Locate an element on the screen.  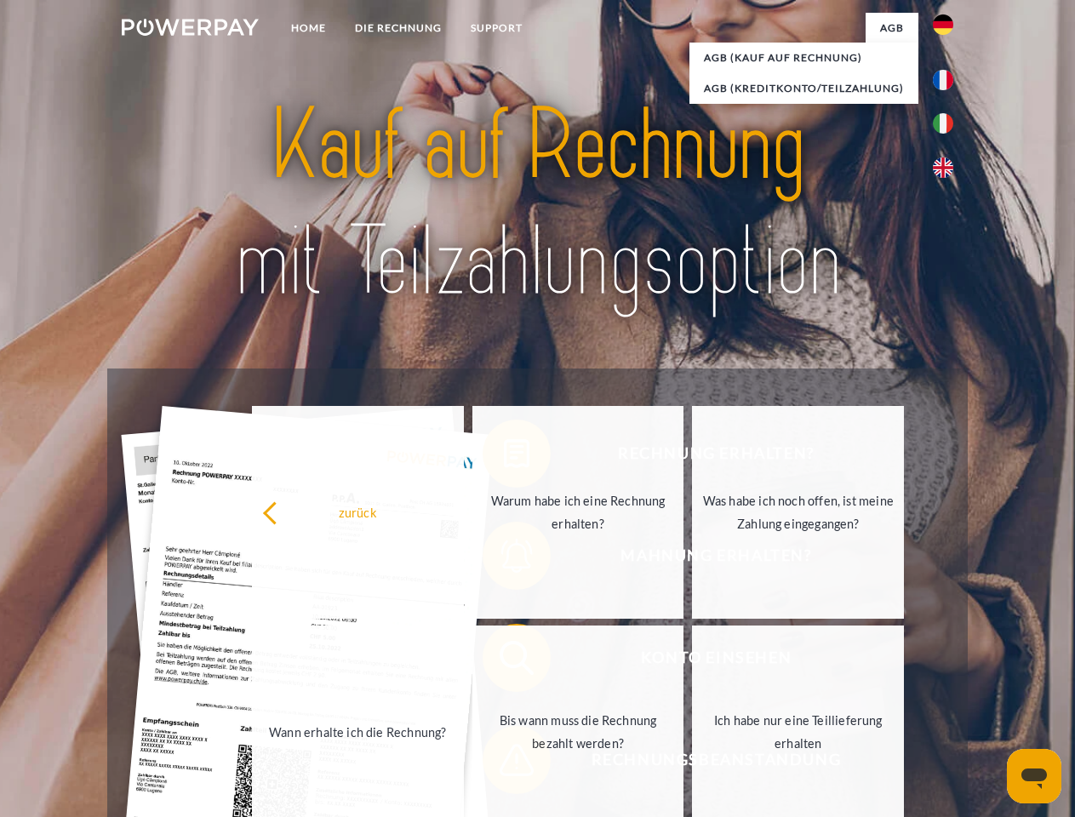
a: Was habe ich noch offen, ist meine Zahlung eingegangen? is located at coordinates (797, 512).